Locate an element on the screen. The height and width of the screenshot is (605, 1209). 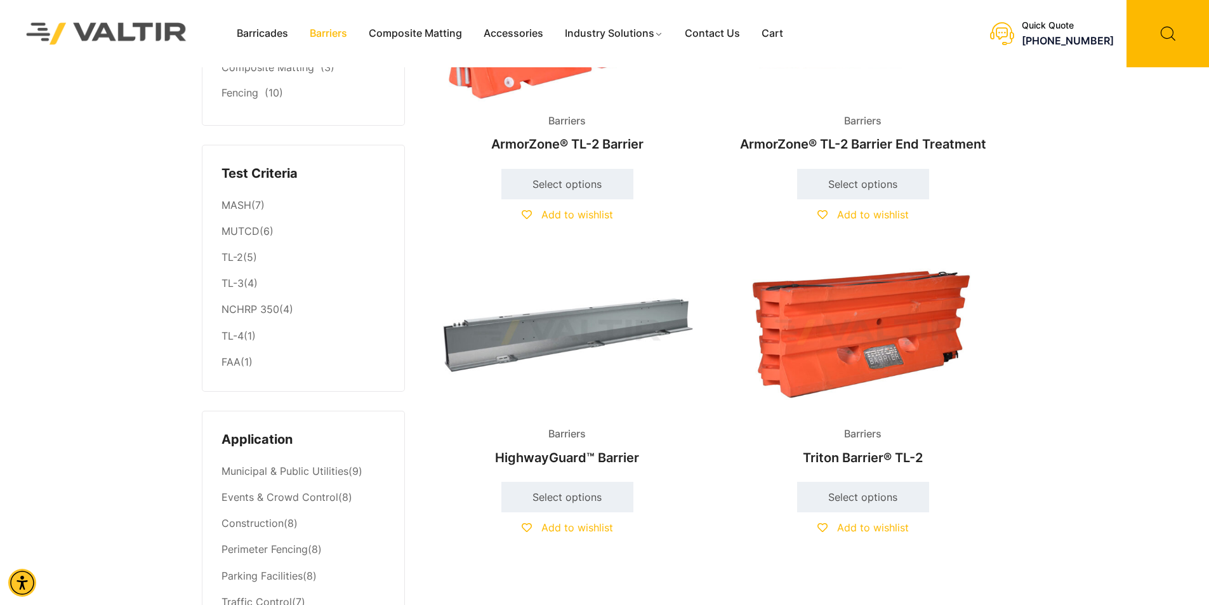
span: (3) is located at coordinates (328, 67).